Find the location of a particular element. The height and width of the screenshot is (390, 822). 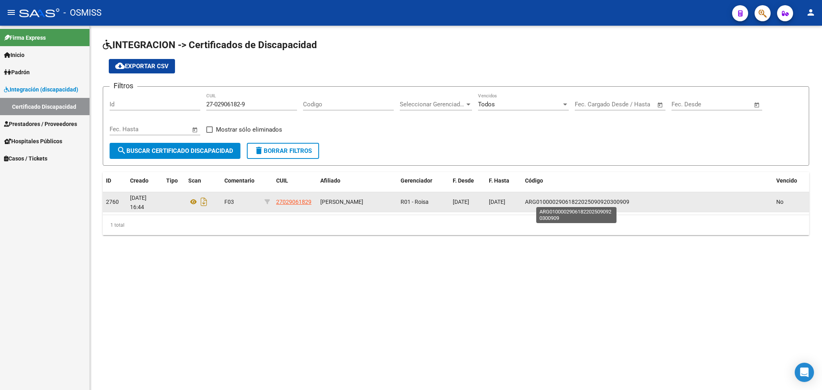

span: Inicio is located at coordinates (14, 55).